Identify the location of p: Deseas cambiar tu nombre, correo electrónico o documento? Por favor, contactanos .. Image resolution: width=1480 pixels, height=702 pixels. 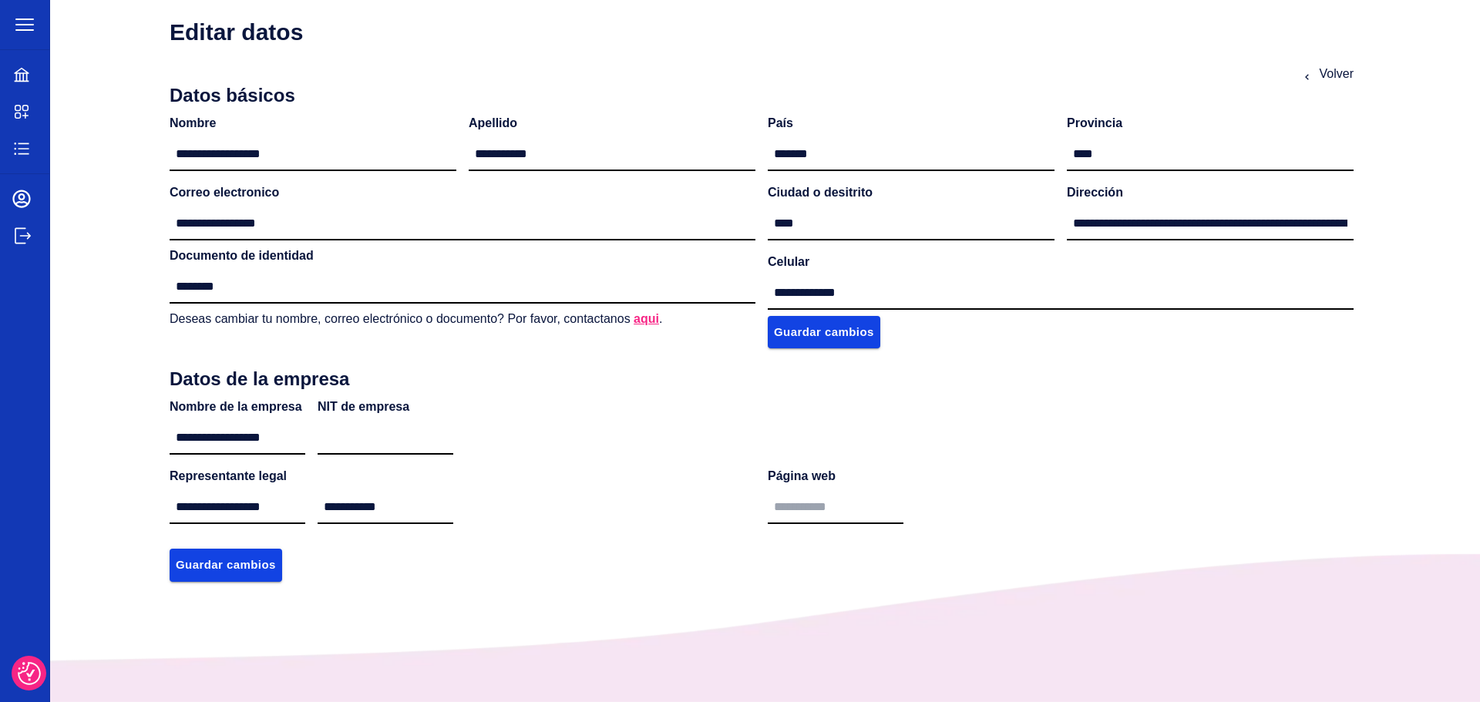
(463, 319).